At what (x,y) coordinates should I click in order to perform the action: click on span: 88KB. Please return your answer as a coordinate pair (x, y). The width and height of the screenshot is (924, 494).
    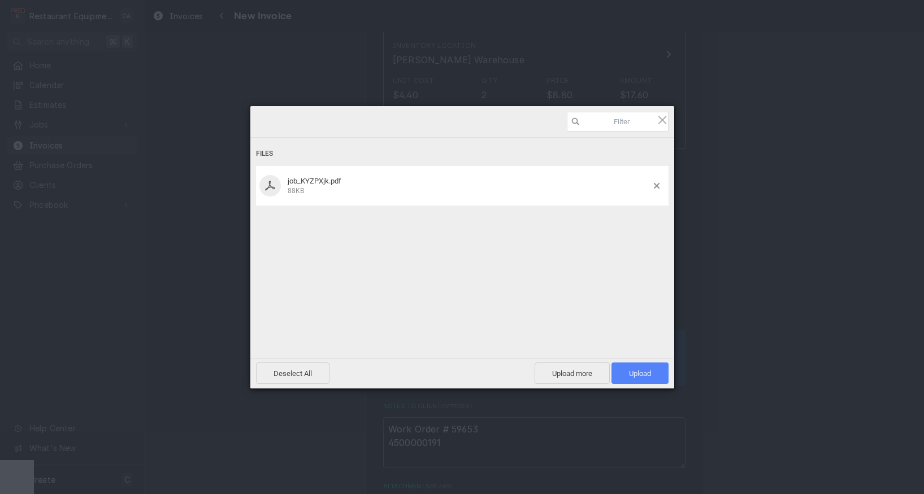
    Looking at the image, I should click on (295, 191).